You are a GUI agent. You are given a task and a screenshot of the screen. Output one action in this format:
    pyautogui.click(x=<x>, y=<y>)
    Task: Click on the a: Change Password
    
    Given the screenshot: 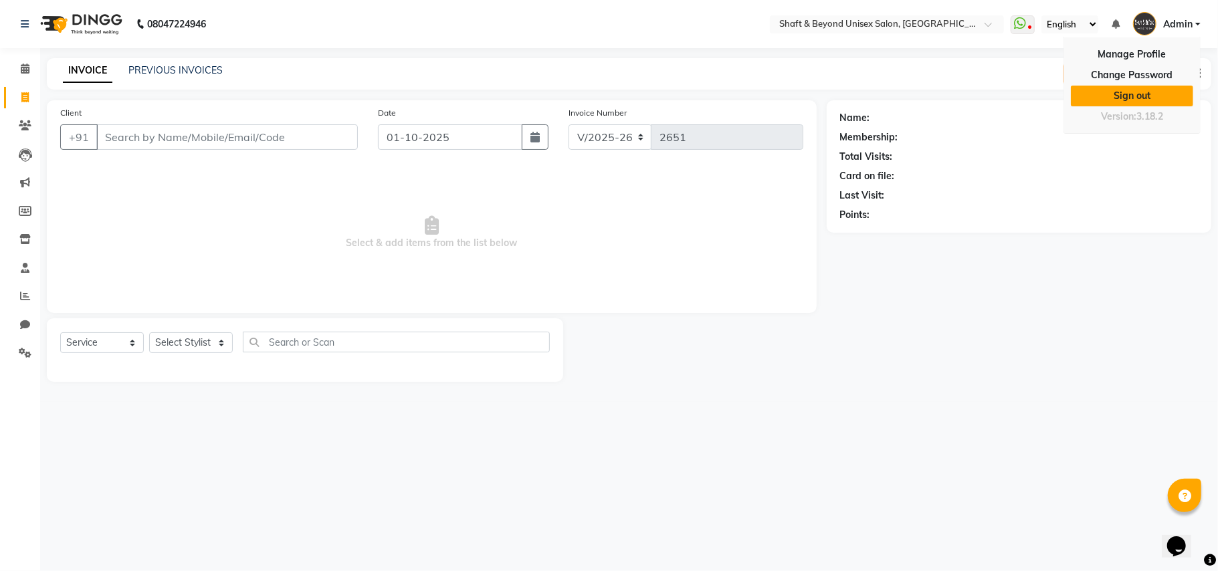 What is the action you would take?
    pyautogui.click(x=1132, y=75)
    